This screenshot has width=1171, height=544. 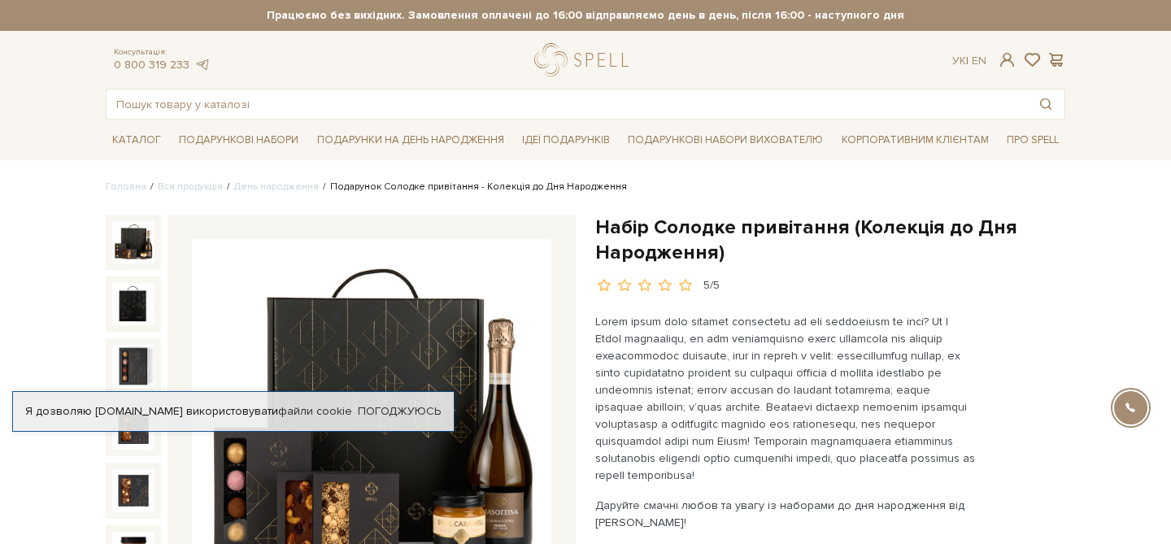 I want to click on div: Ук, so click(x=969, y=61).